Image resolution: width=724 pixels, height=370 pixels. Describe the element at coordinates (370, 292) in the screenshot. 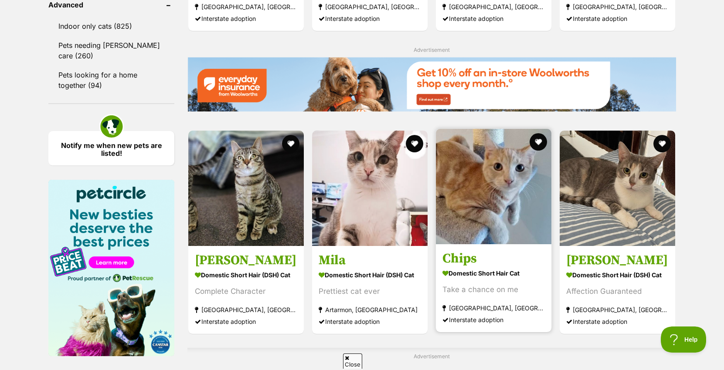

I see `div: Prettiest cat ever` at that location.